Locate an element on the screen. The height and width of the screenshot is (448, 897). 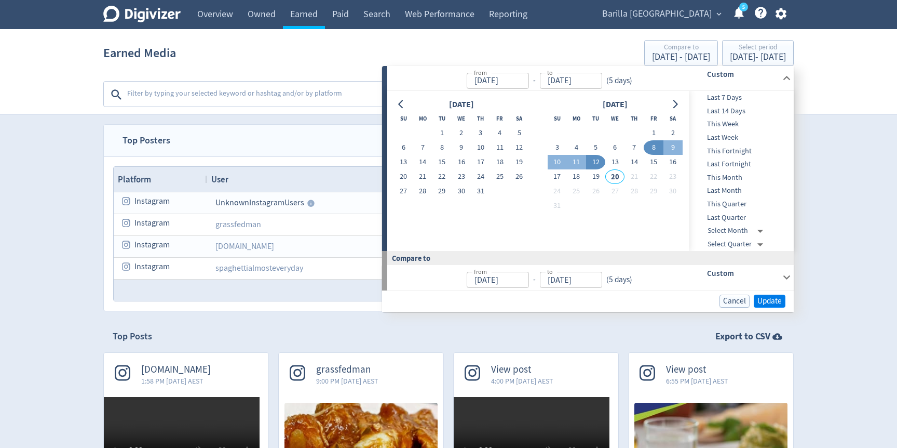
button: 4 is located at coordinates (500, 133).